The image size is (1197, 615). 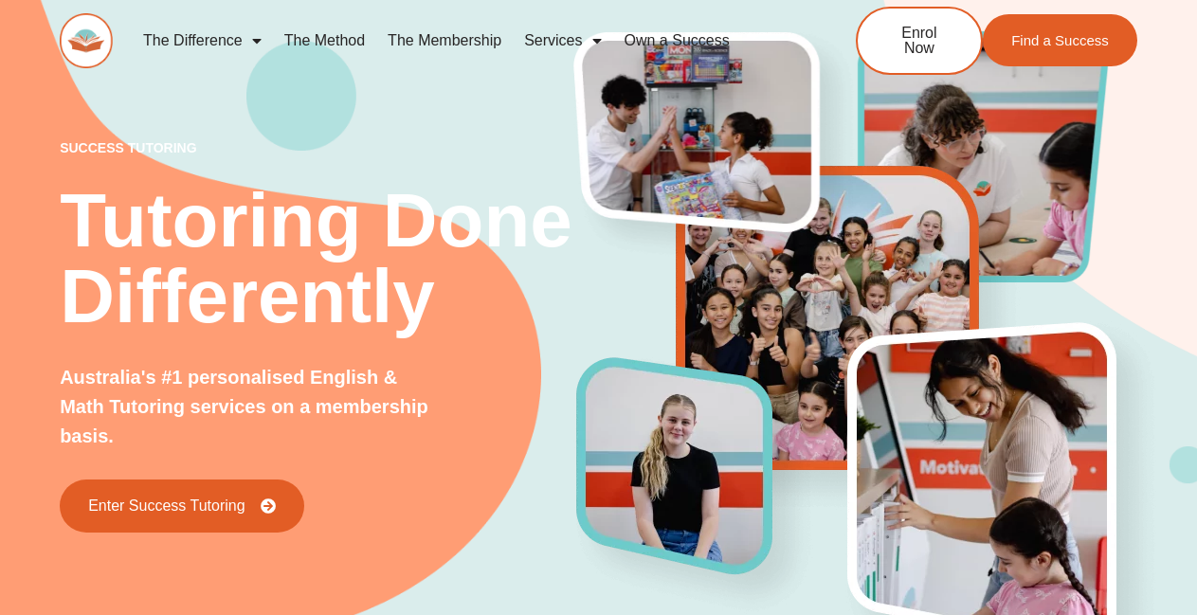 I want to click on a: Services, so click(x=562, y=41).